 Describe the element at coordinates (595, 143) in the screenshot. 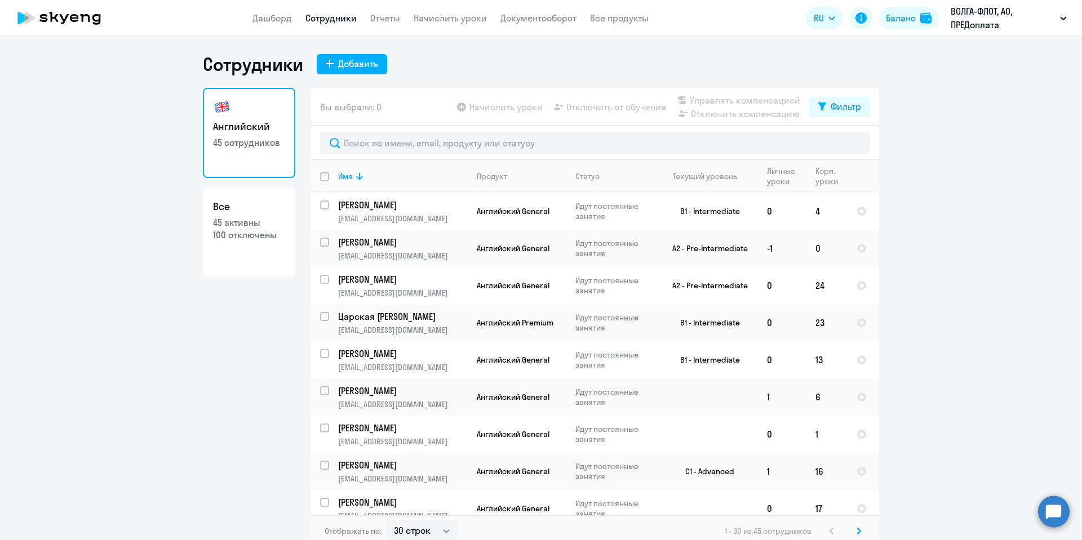

I see `input: Поиск по имени, email, продукту или статусу` at that location.